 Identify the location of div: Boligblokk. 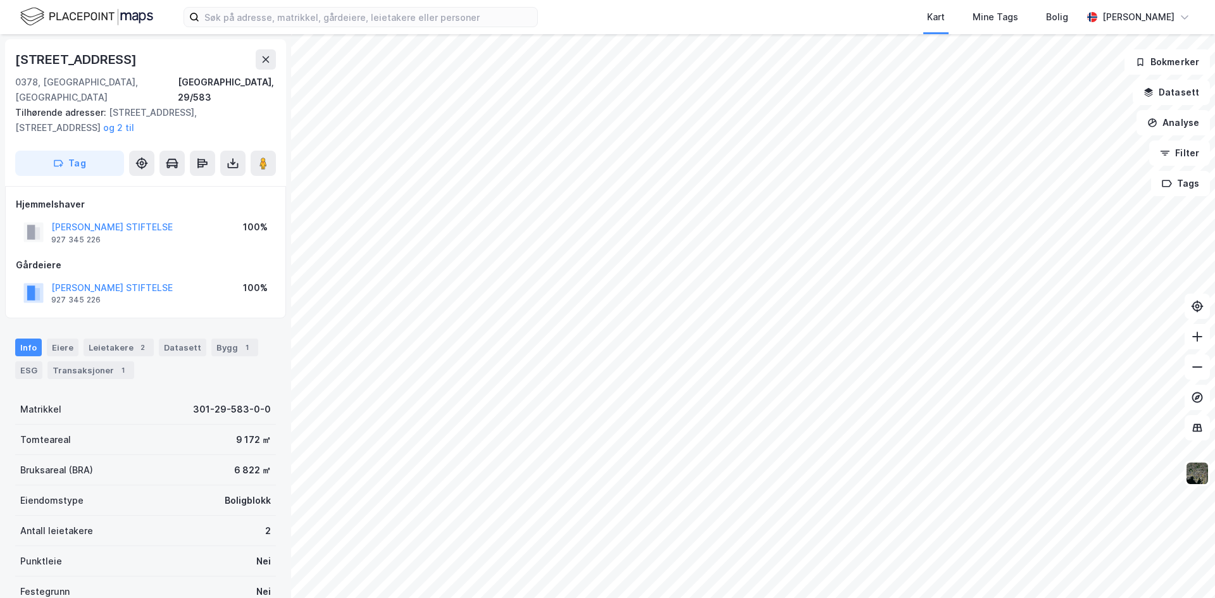
(247, 500).